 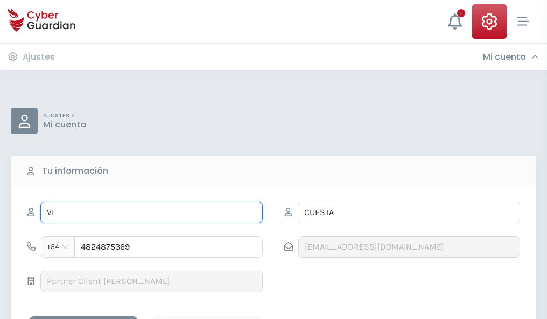 I want to click on p: AJUSTES >, so click(x=65, y=116).